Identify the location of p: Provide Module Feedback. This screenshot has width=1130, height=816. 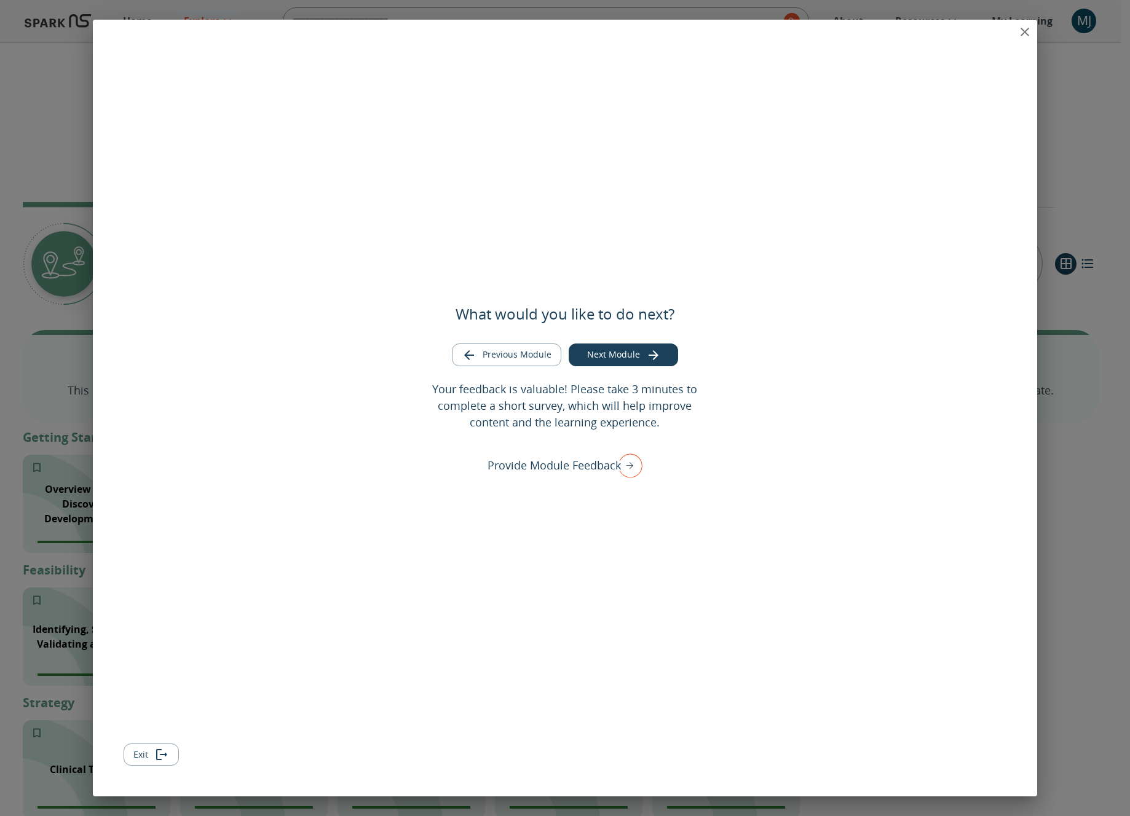
(554, 465).